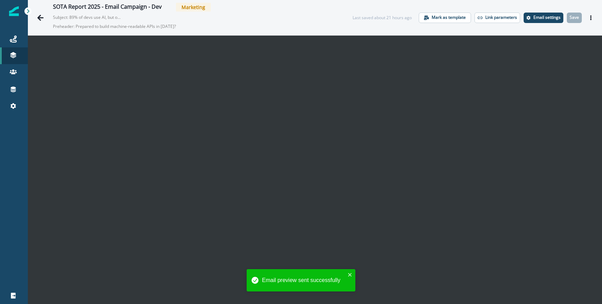  Describe the element at coordinates (497, 18) in the screenshot. I see `button: Link parameters` at that location.